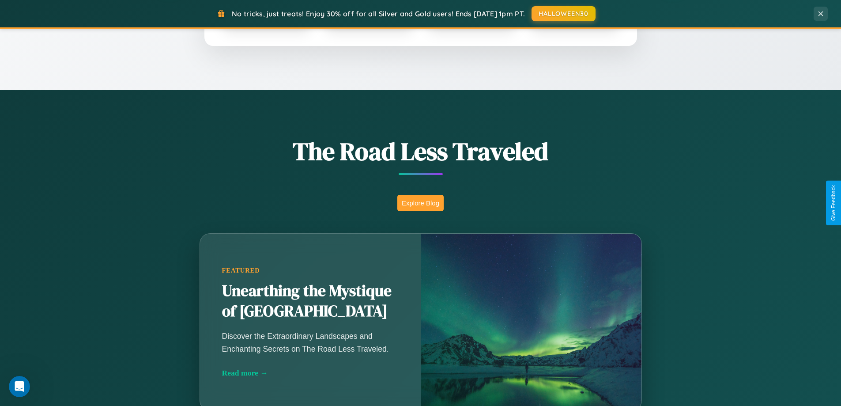  I want to click on h1: The Road Less Traveled, so click(421, 151).